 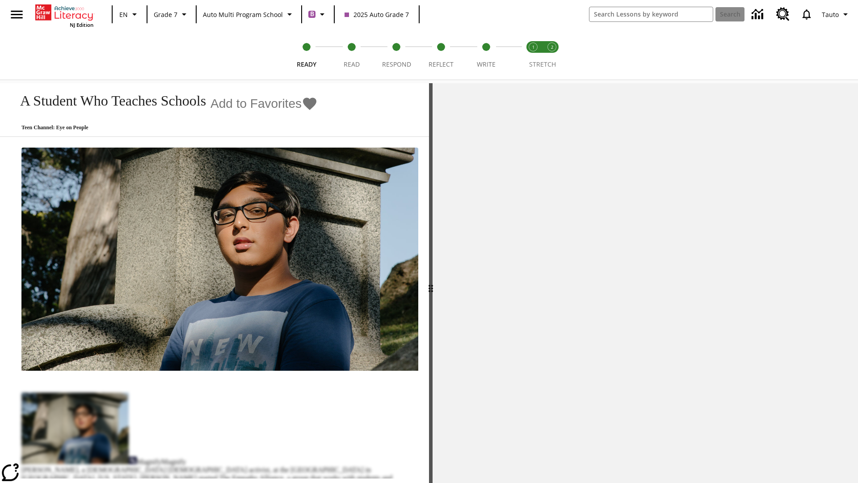 What do you see at coordinates (396, 55) in the screenshot?
I see `button: Respond step 3 of 5` at bounding box center [396, 55].